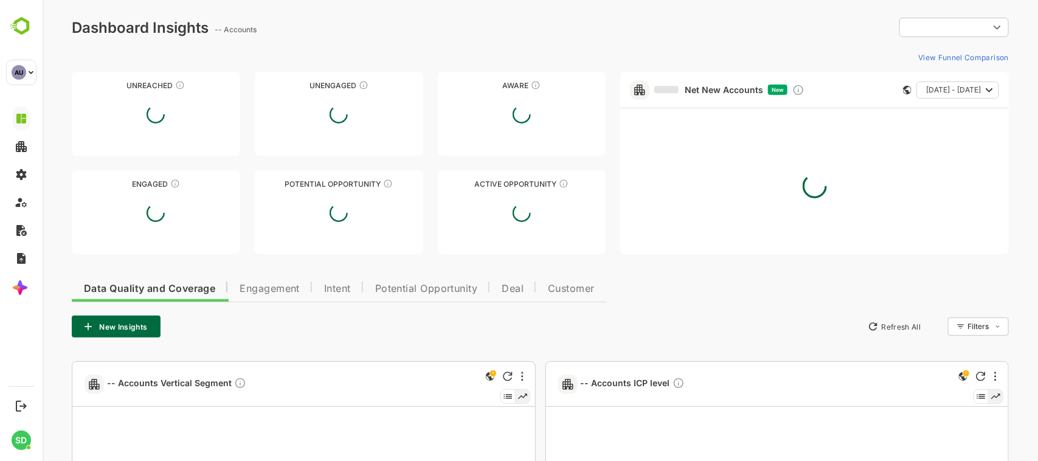  I want to click on span: -- Accounts Vertical Segment, so click(134, 384).